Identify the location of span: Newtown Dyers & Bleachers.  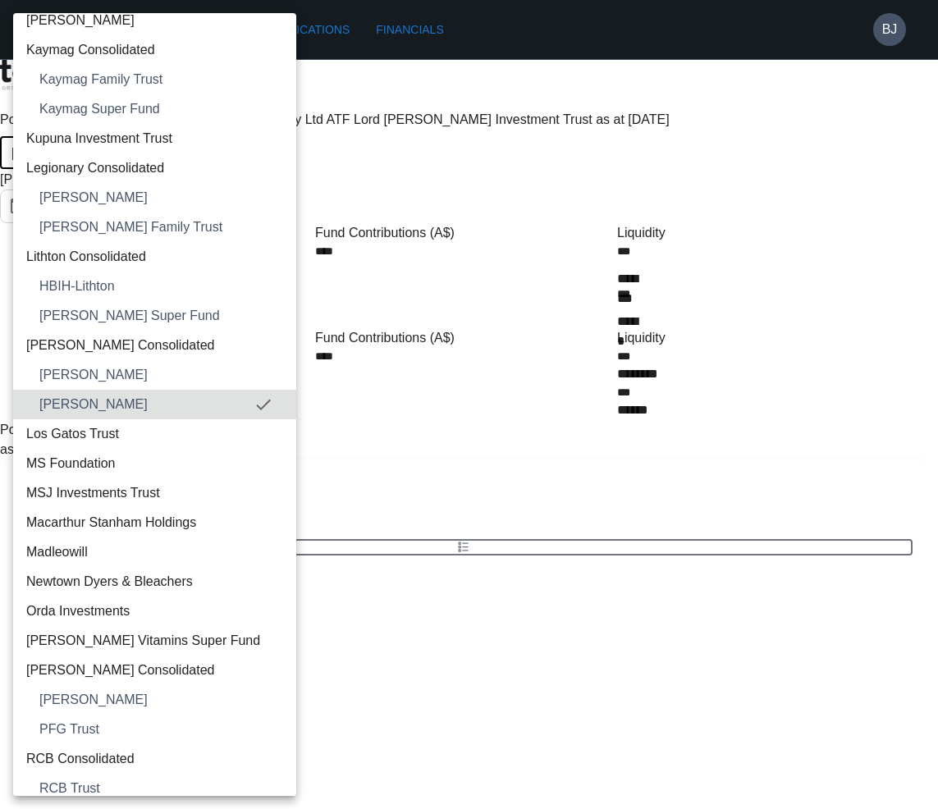
(154, 582).